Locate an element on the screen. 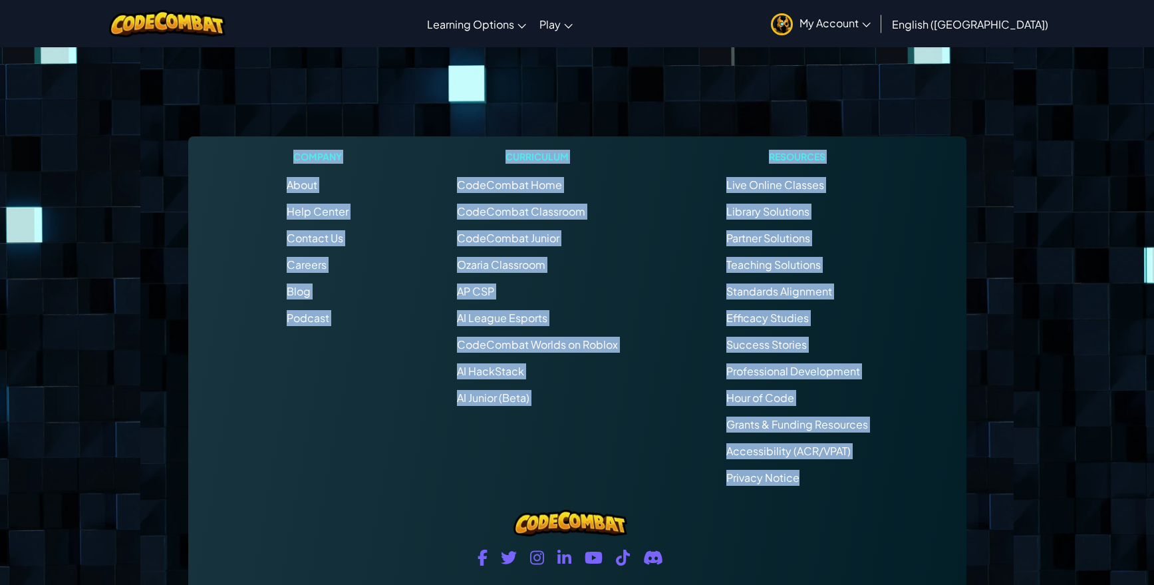 The height and width of the screenshot is (585, 1154). span: My Account is located at coordinates (835, 23).